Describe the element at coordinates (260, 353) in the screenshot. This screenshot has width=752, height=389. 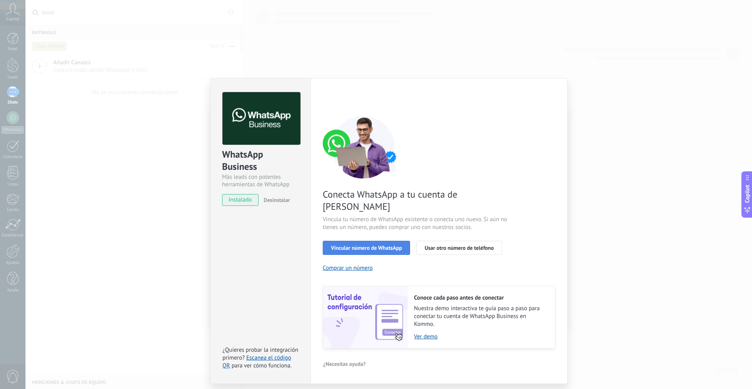
I see `span: ¿Quieres probar la integración primero?` at that location.